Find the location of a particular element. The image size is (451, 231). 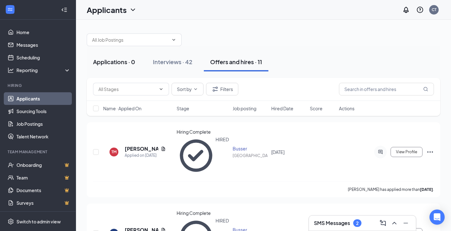

svg: Collapse is located at coordinates (64, 10).